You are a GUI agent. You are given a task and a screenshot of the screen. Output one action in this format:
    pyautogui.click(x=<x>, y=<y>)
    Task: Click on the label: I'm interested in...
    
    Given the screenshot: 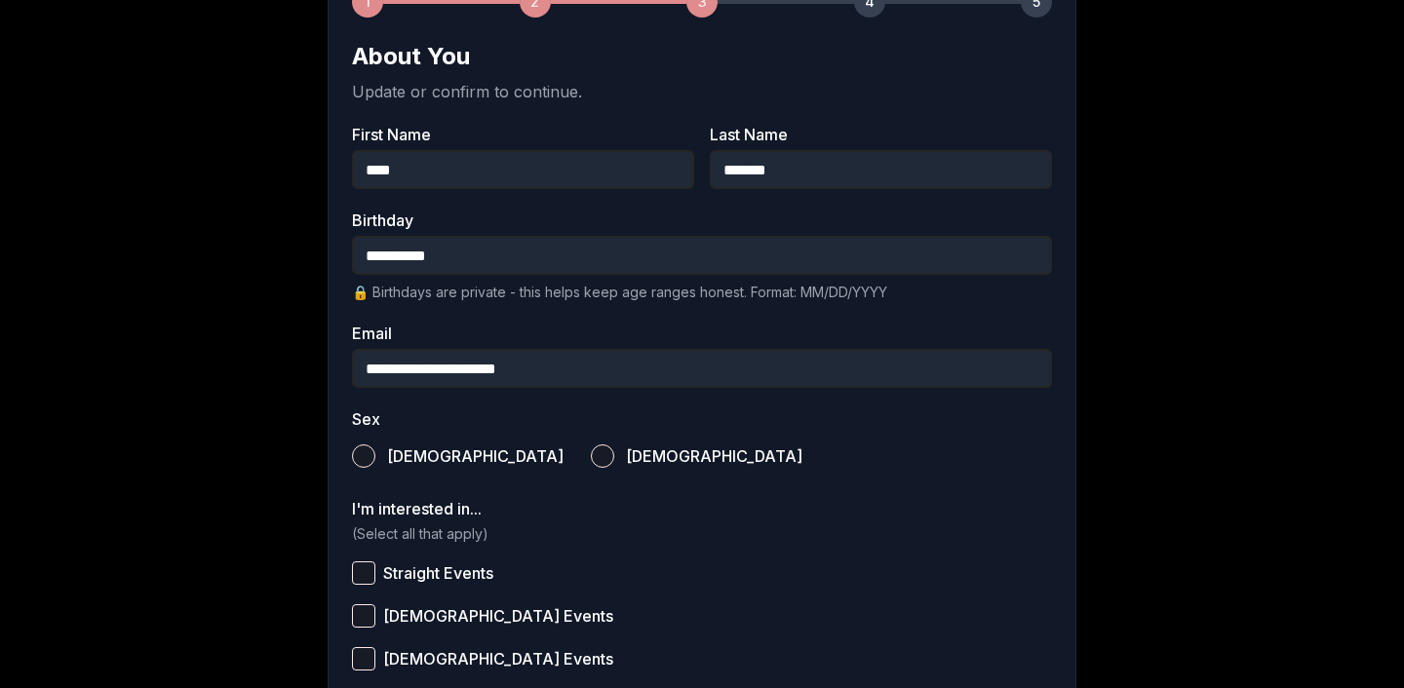 What is the action you would take?
    pyautogui.click(x=702, y=509)
    